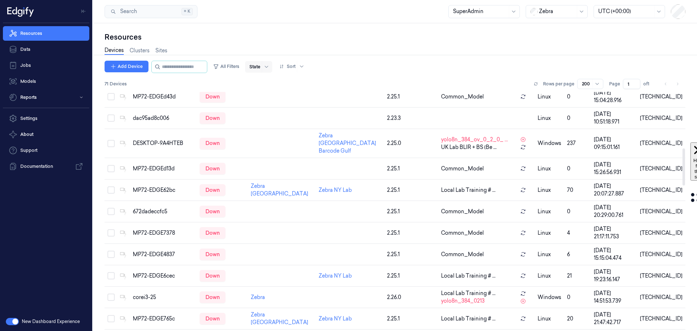 This screenshot has height=331, width=697. Describe the element at coordinates (578, 143) in the screenshot. I see `div: 237` at that location.